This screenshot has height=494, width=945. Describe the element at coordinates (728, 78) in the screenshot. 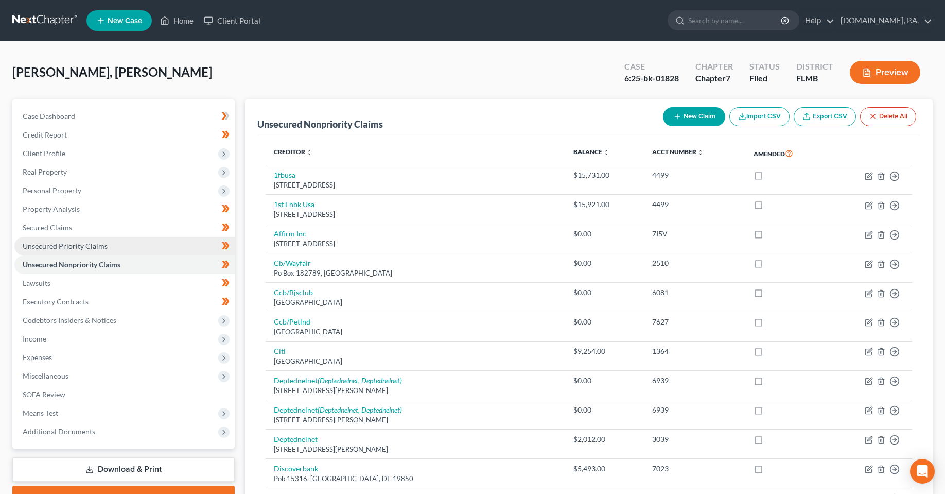

I see `span: 7` at that location.